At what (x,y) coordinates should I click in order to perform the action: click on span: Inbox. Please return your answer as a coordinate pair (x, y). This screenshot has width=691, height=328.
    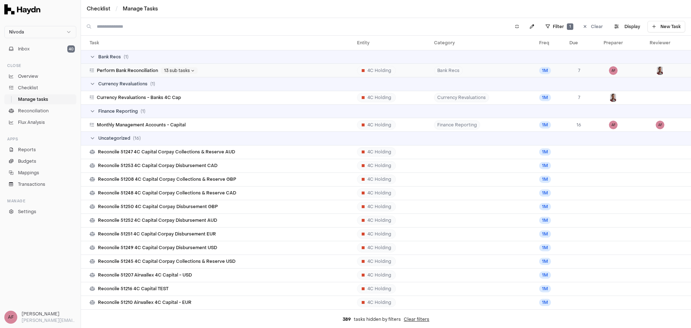
    Looking at the image, I should click on (24, 49).